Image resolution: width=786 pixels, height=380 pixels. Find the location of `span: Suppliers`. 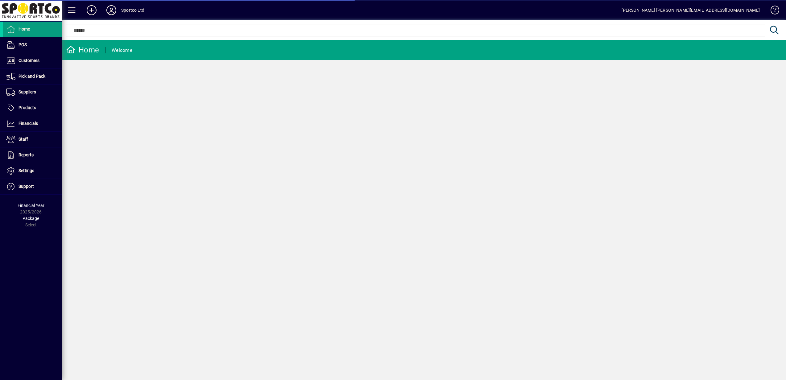

span: Suppliers is located at coordinates (27, 92).